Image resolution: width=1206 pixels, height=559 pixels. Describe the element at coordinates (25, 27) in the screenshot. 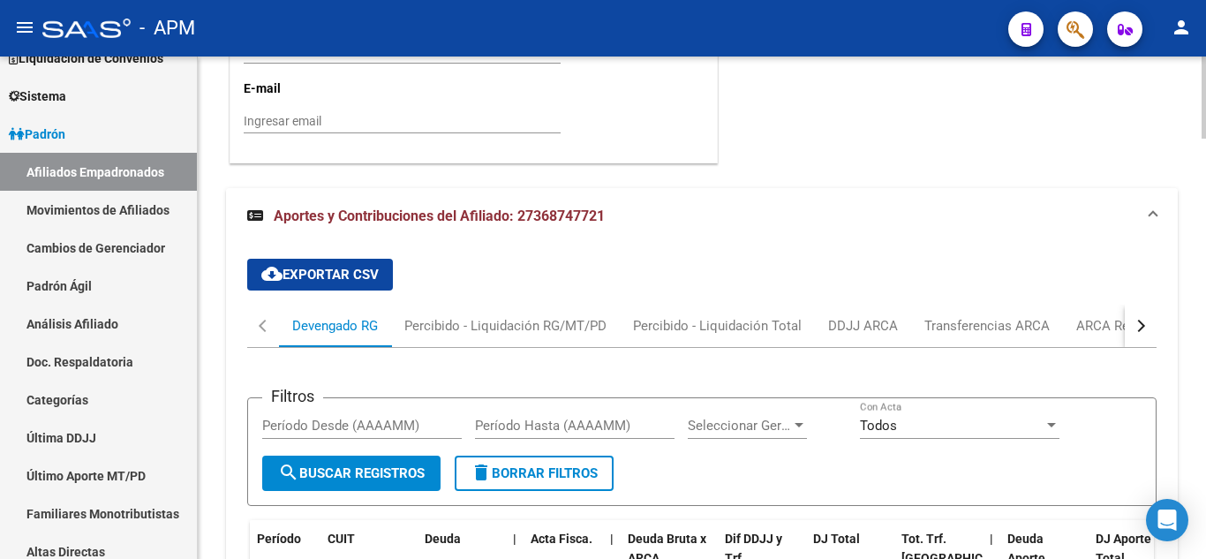

I see `mat-icon: menu` at that location.